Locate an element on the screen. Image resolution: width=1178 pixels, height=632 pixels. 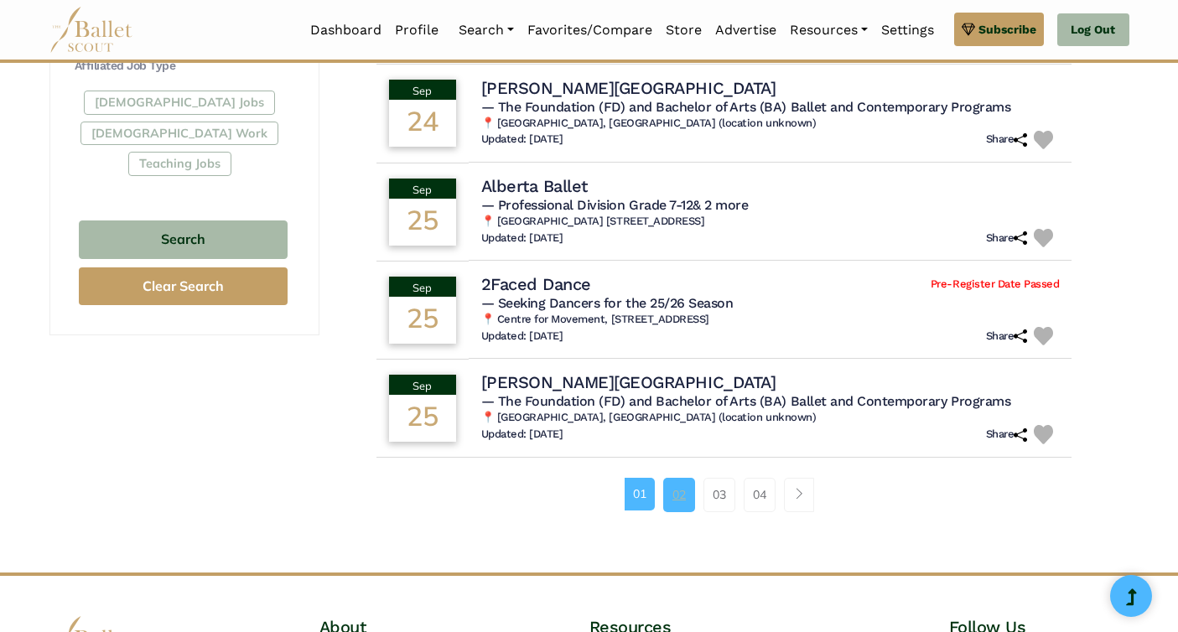
a: Dashboard is located at coordinates (345, 30).